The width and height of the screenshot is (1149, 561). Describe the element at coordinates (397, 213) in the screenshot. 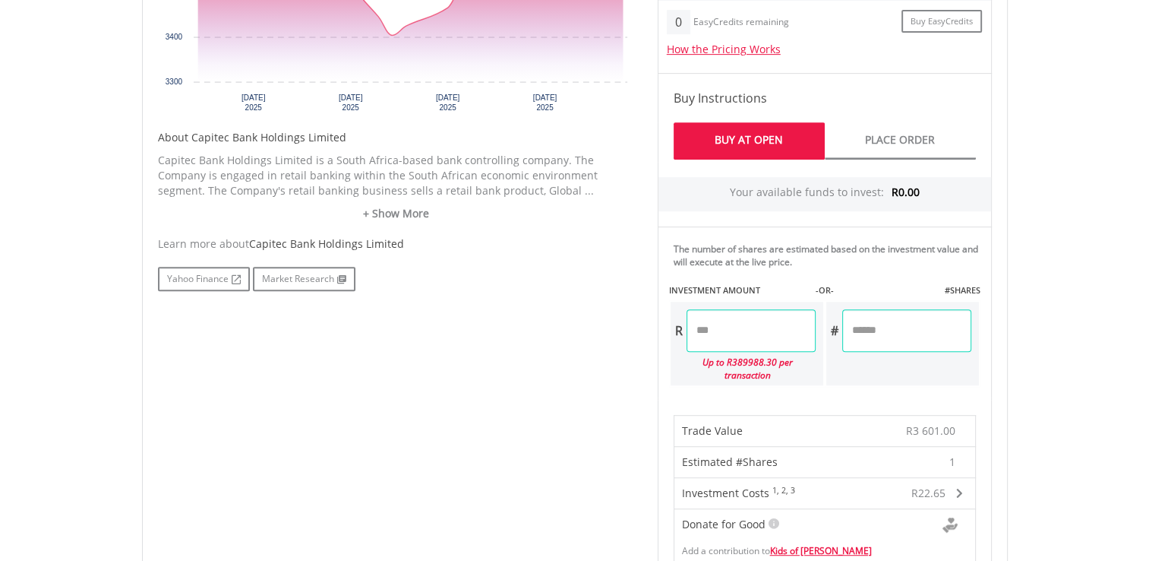

I see `a: + Show More` at that location.